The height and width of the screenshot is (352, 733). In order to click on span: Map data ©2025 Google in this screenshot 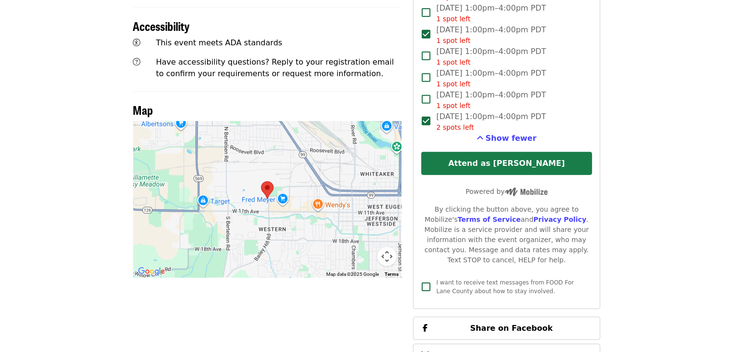, I will do `click(352, 274)`.